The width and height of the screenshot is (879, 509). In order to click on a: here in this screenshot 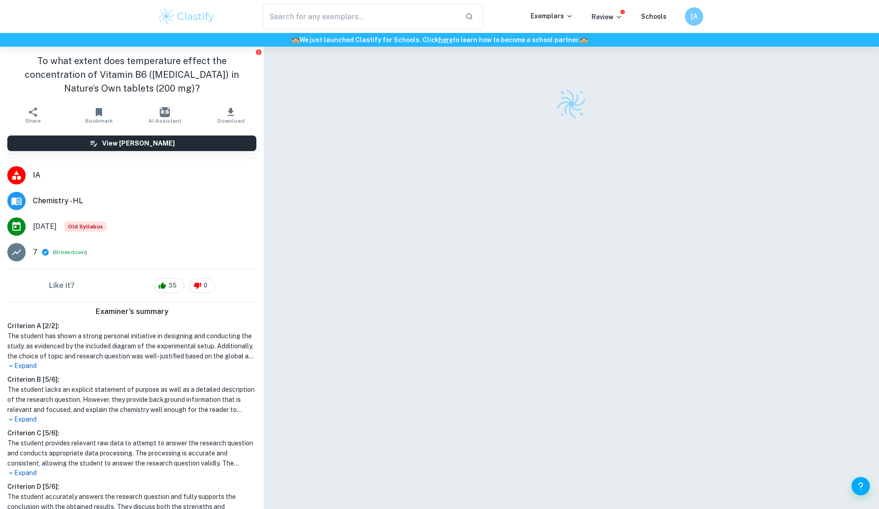, I will do `click(445, 40)`.